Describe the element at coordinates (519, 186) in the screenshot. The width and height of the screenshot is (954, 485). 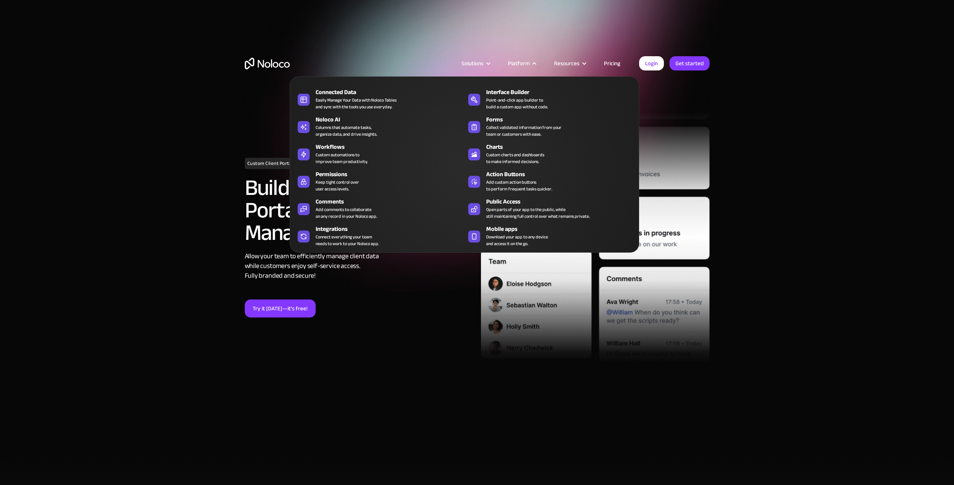
I see `div: Add custom action buttons to perform frequent tasks quicker.` at that location.